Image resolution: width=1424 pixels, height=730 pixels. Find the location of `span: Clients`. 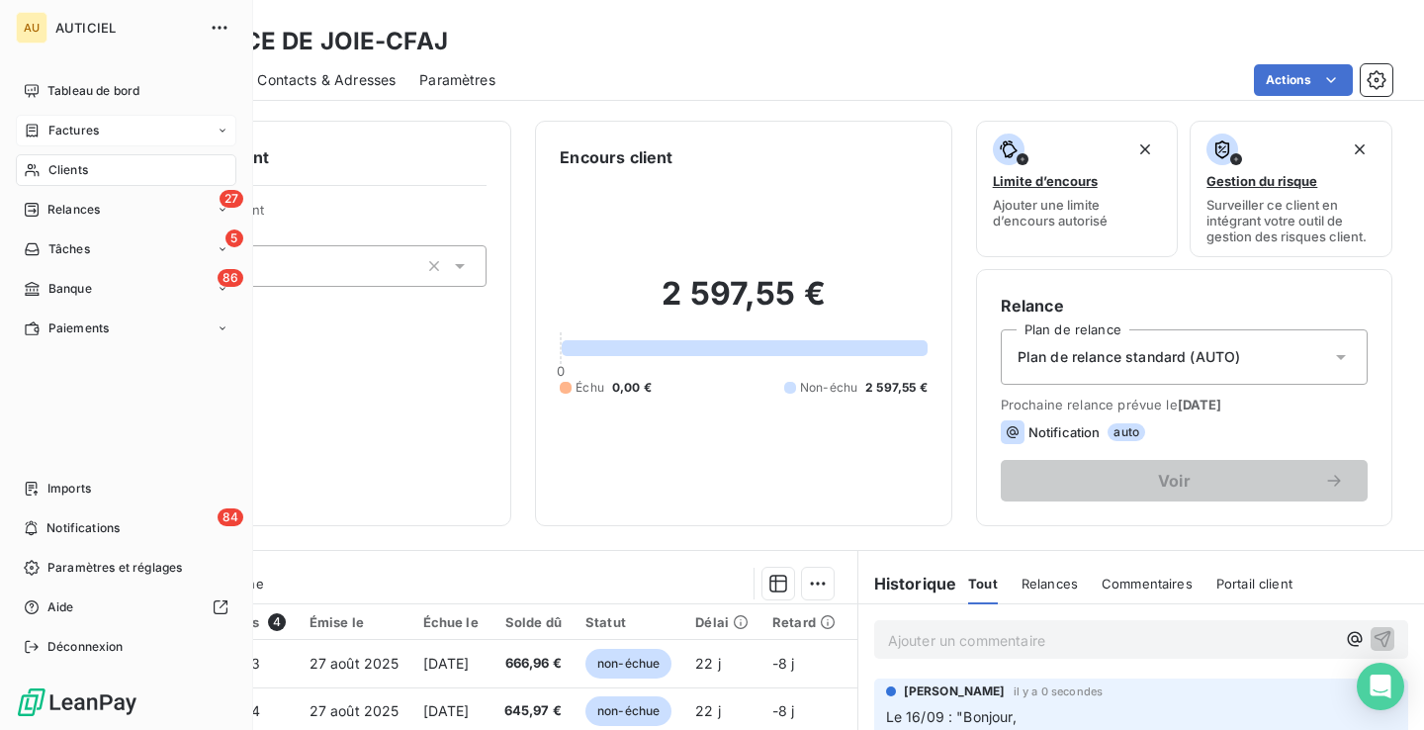

span: Clients is located at coordinates (68, 170).